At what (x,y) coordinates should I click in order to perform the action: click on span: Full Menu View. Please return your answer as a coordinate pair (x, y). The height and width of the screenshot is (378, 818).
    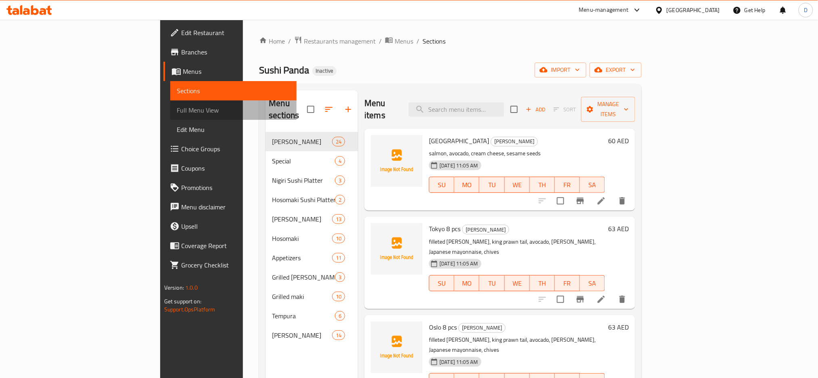
    Looking at the image, I should click on (234, 110).